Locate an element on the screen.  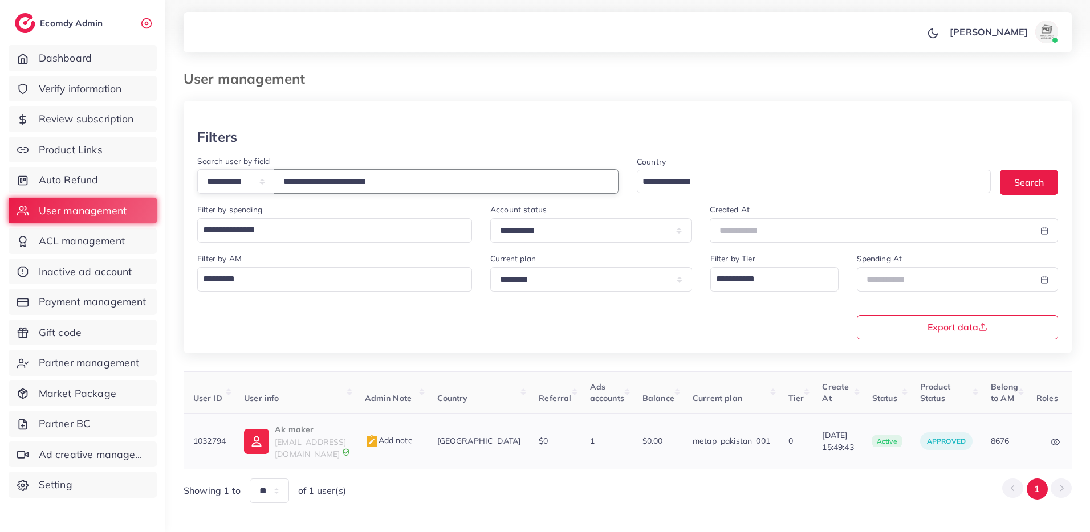
span: Inactive ad account is located at coordinates (85, 272).